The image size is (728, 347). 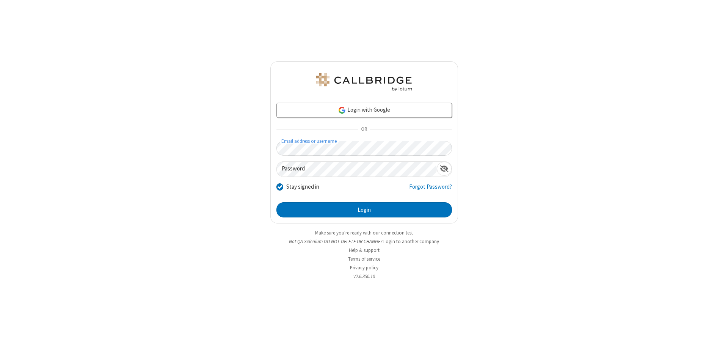 I want to click on img: QA Selenium DO NOT DELETE OR CHANGE, so click(x=364, y=82).